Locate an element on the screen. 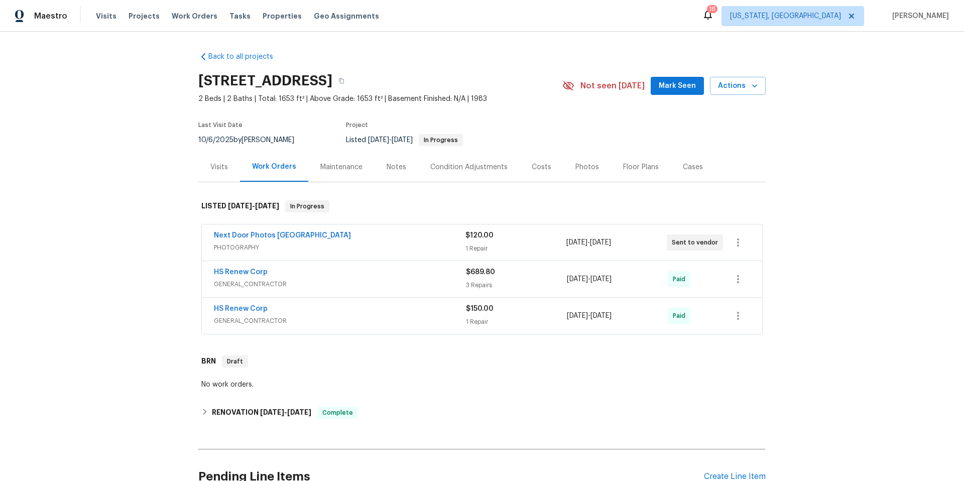 This screenshot has width=964, height=481. span: Properties is located at coordinates (282, 16).